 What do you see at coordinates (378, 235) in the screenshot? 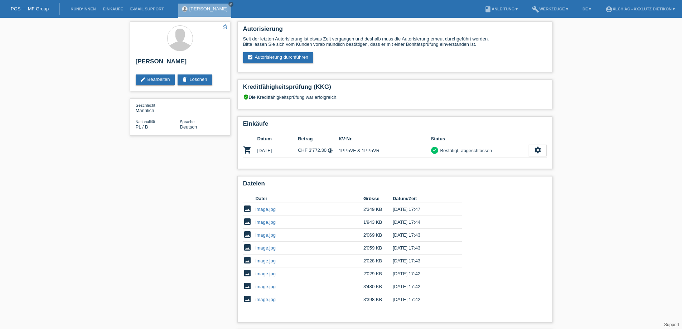
I see `td: 2'069 KB` at bounding box center [378, 235].